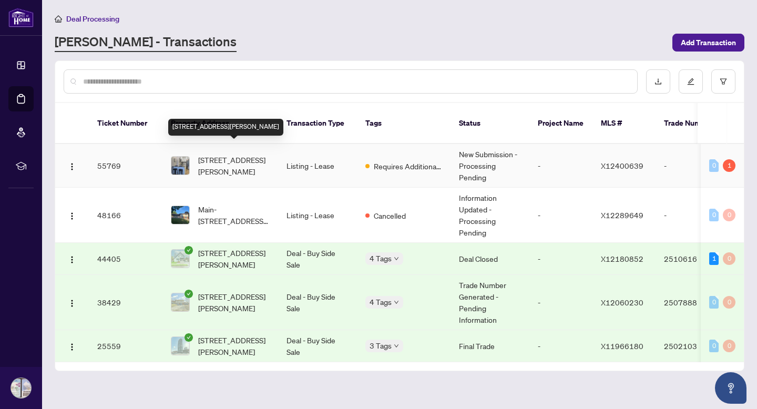  What do you see at coordinates (731, 388) in the screenshot?
I see `button: Open asap` at bounding box center [731, 388].